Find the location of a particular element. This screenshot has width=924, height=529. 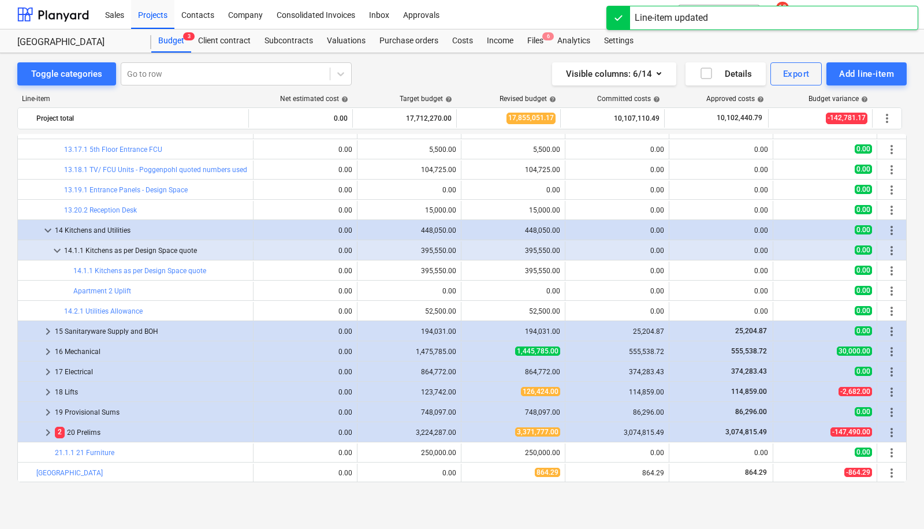

div: Add line-item is located at coordinates (866, 74).